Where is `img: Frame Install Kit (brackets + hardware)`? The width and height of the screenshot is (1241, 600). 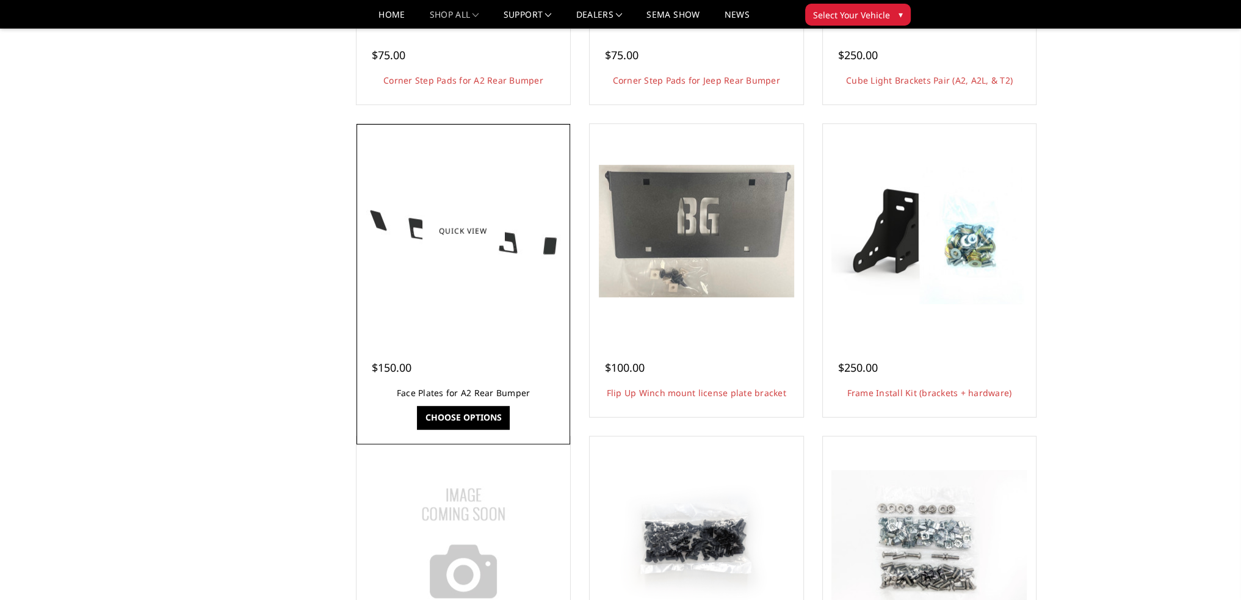 img: Frame Install Kit (brackets + hardware) is located at coordinates (929, 231).